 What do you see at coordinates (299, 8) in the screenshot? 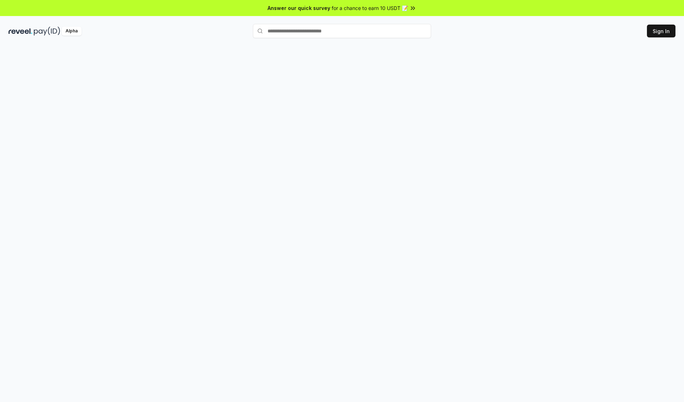
I see `span: Answer our quick survey` at bounding box center [299, 8].